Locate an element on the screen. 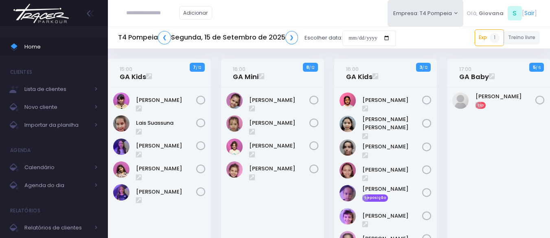 The height and width of the screenshot is (238, 550). strong: 5 is located at coordinates (534, 67).